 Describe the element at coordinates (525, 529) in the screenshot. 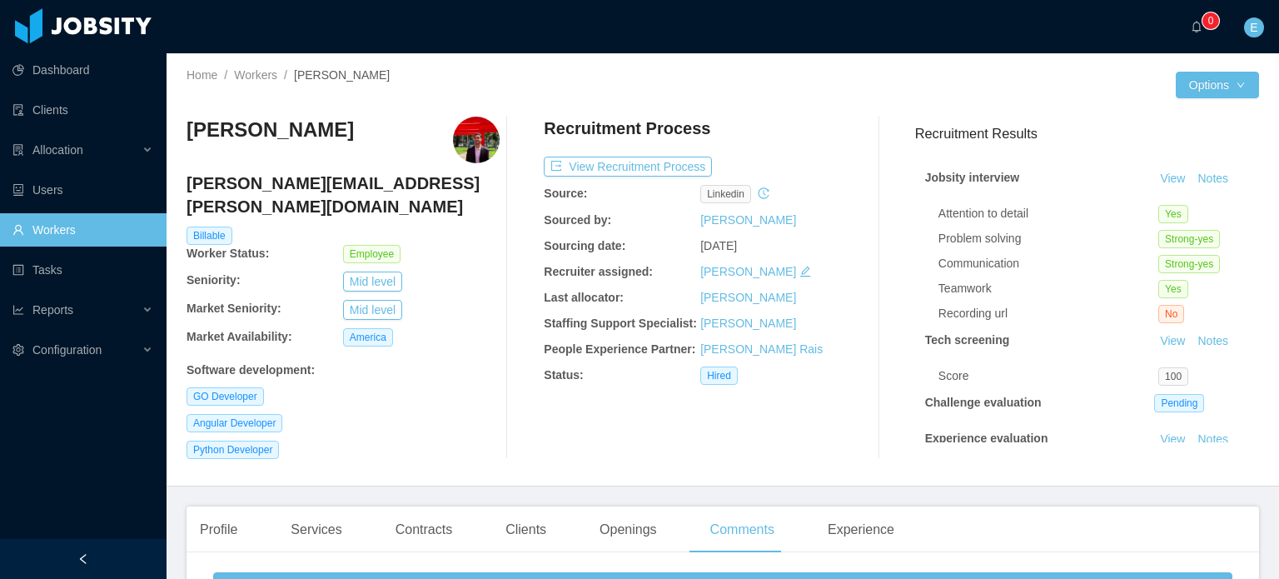

I see `div: Clients` at that location.